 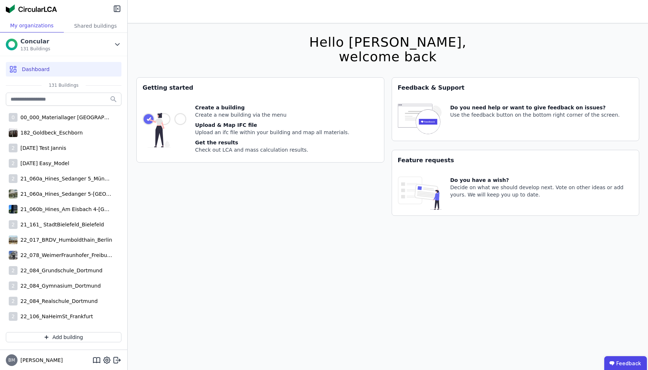 What do you see at coordinates (542, 191) in the screenshot?
I see `div: Decide on what we should develop next. Vote on other ideas or add yours. We will keep you up to d...` at bounding box center [542, 191].